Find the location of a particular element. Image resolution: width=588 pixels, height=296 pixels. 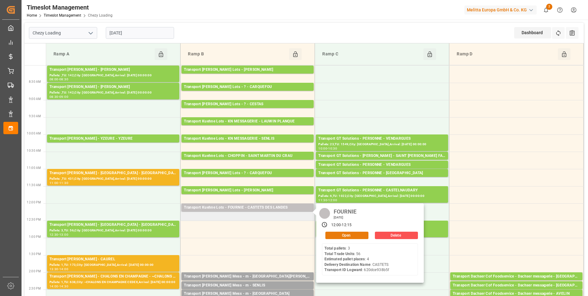

button: show 2 new notifications is located at coordinates (546, 10).